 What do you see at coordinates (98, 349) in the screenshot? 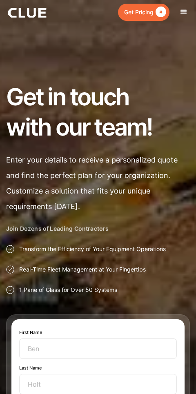
I see `input: Ben` at bounding box center [98, 349].